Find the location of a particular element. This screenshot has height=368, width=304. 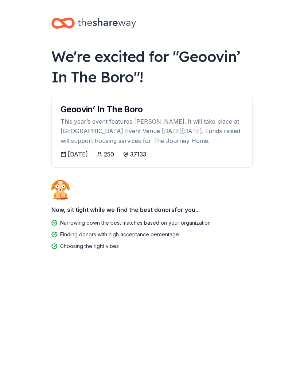

div: 37133 is located at coordinates (138, 154).